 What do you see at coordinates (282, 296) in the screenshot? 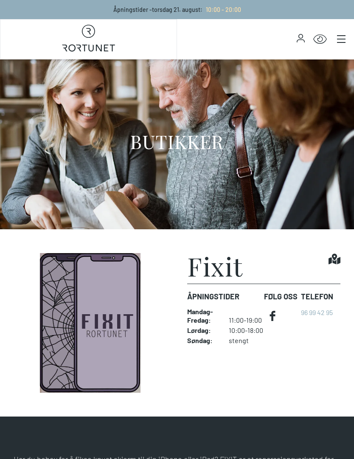
I see `dt: FØLG OSS` at bounding box center [282, 296].